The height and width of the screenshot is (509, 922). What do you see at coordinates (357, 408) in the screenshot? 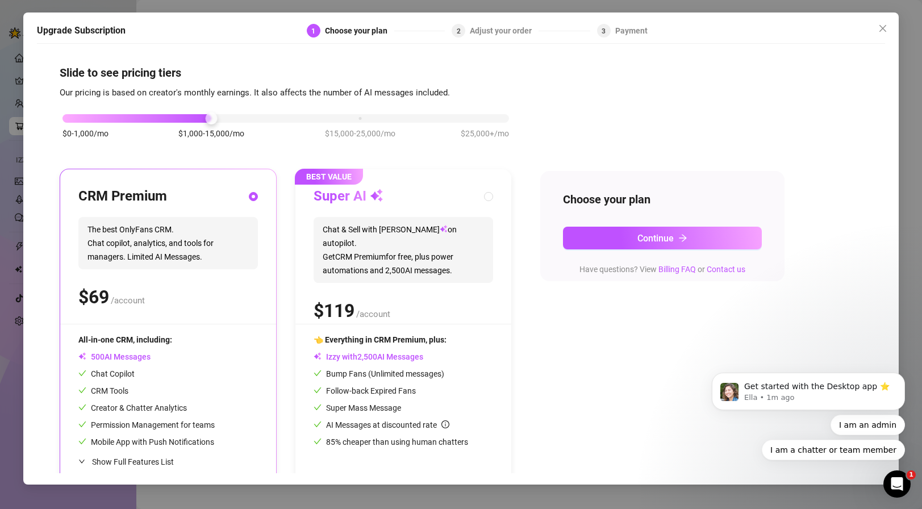
I see `span: Super Mass Message` at bounding box center [357, 408].